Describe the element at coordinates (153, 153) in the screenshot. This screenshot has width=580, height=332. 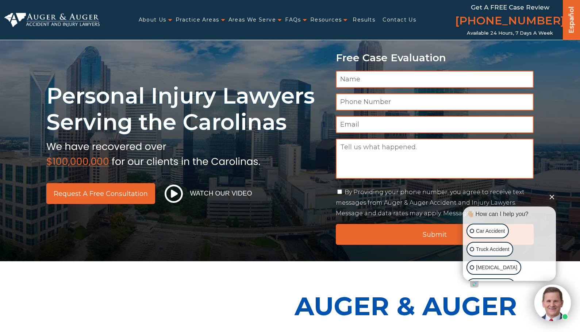
I see `img: sub text` at that location.